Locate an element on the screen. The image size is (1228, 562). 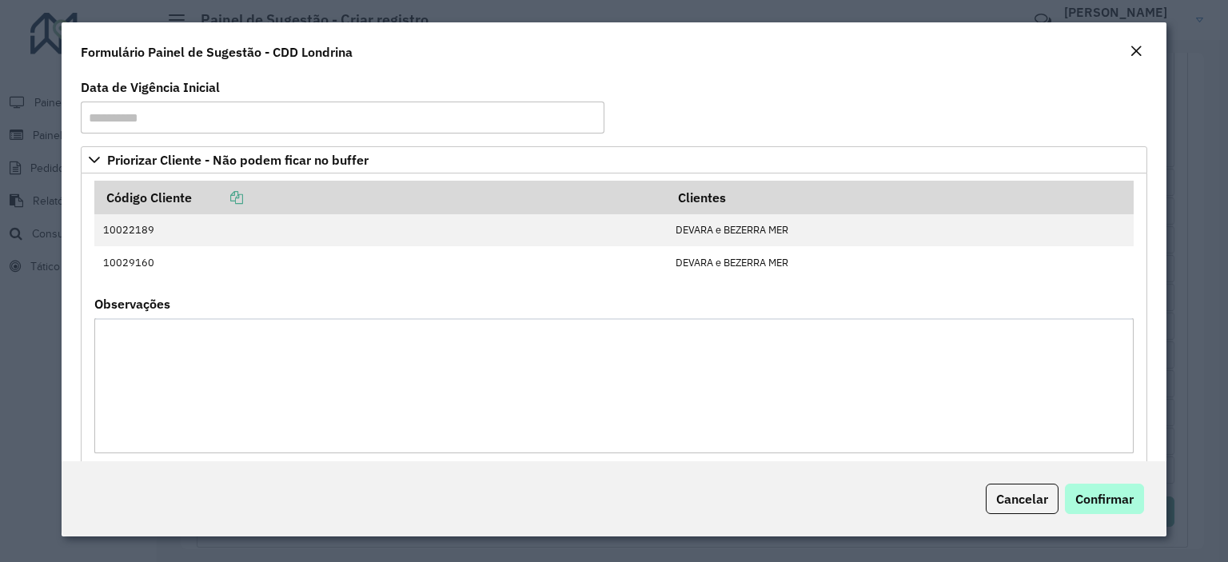
span: Confirmar is located at coordinates (1104, 499).